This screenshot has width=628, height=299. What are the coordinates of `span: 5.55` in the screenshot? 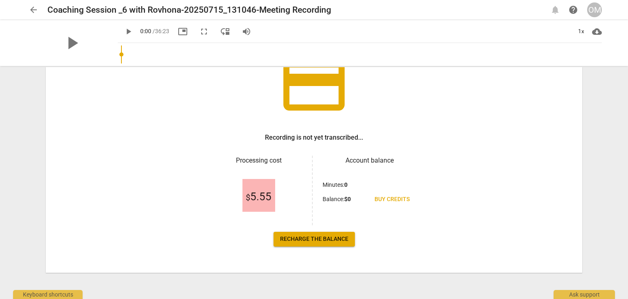 It's located at (259, 197).